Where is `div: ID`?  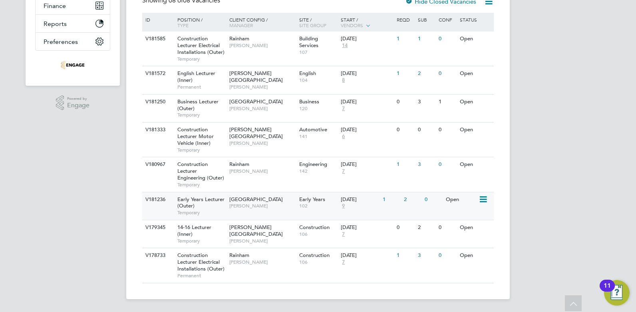 div: ID is located at coordinates (157, 20).